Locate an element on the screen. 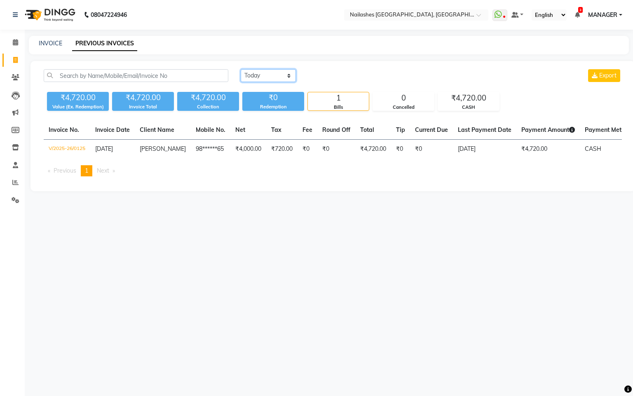 The height and width of the screenshot is (396, 633). span: Export is located at coordinates (608, 75).